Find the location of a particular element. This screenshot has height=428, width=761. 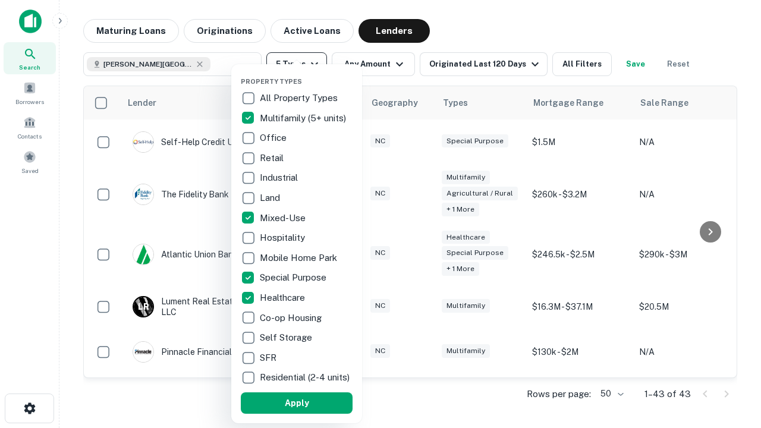

p: Healthcare is located at coordinates (284, 298).